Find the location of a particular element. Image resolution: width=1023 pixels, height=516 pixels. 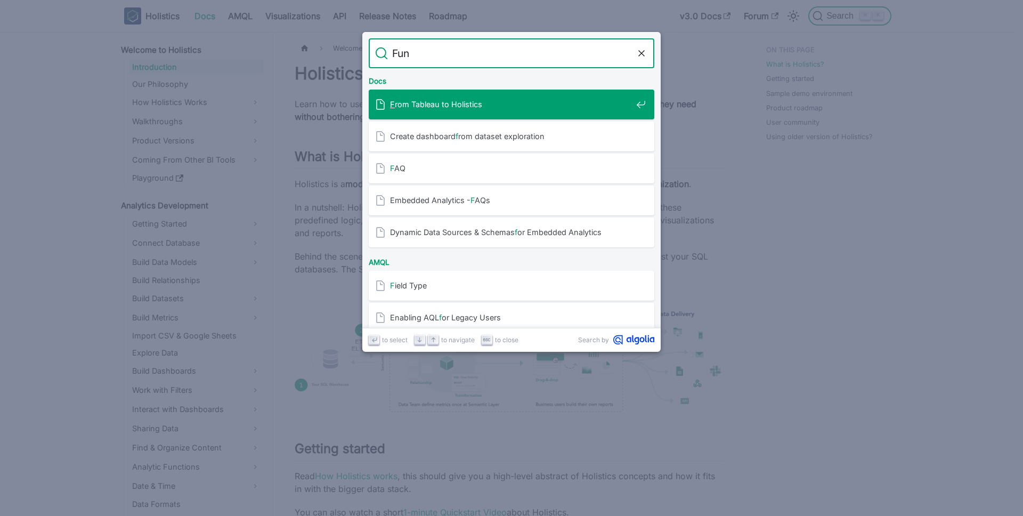

span: Embedded Analytics - AQs is located at coordinates (511, 200).